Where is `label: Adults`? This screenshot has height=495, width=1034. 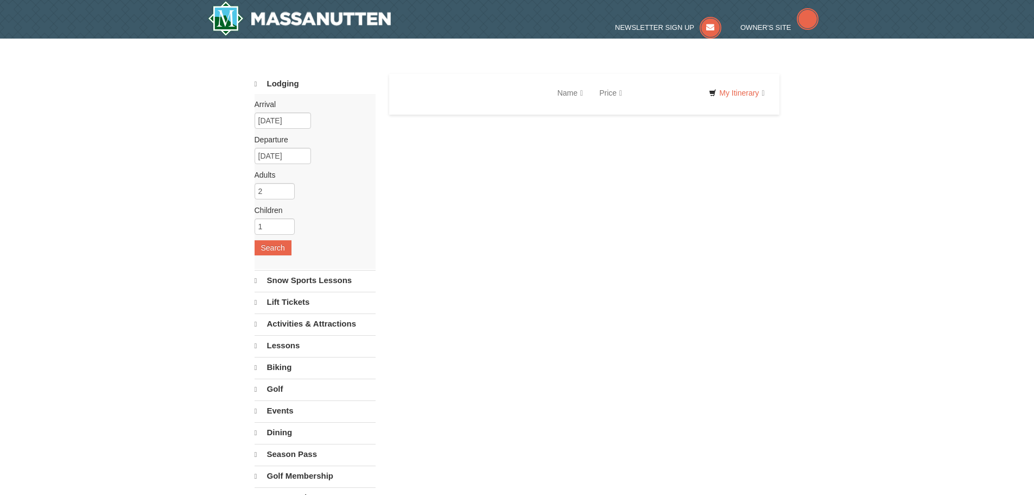
label: Adults is located at coordinates (311, 175).